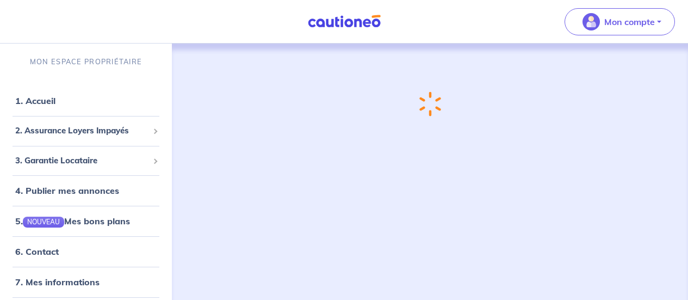  I want to click on div: 2. Assurance Loyers Impayés, so click(86, 131).